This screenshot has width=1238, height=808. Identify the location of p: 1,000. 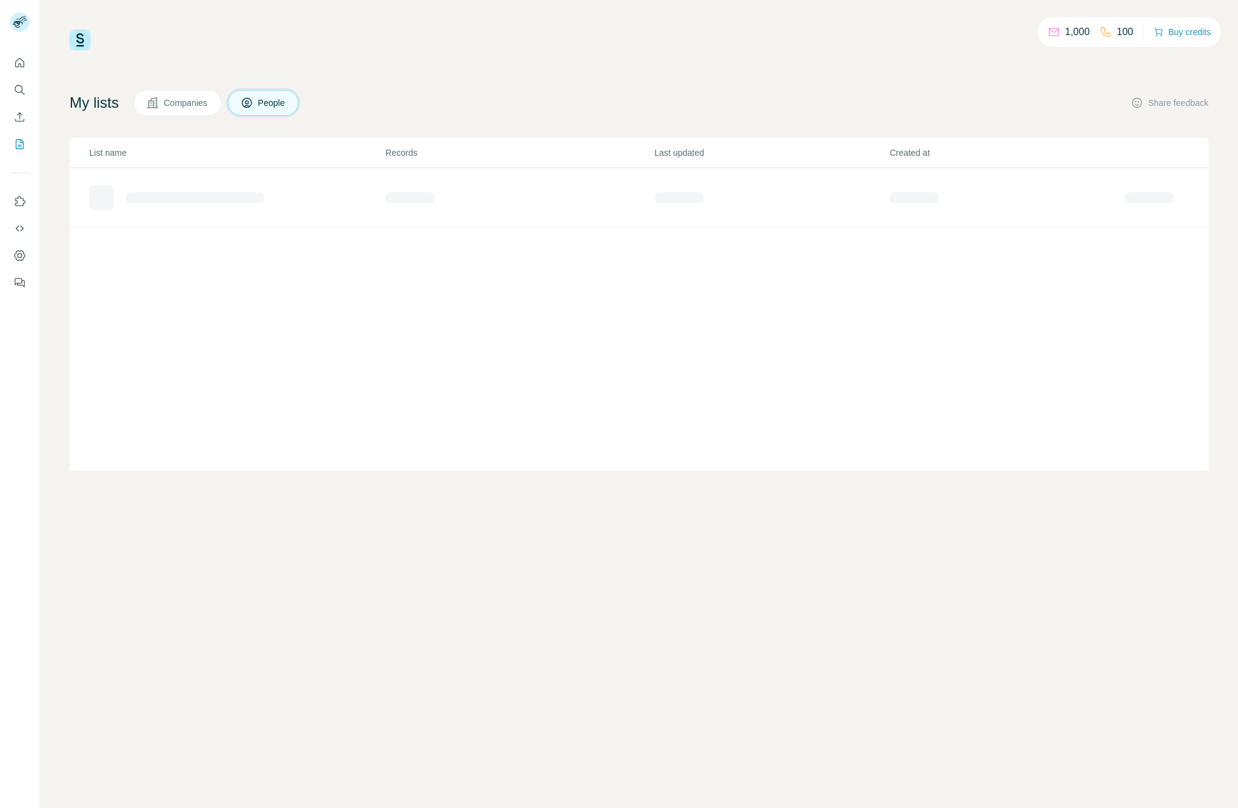
(1077, 32).